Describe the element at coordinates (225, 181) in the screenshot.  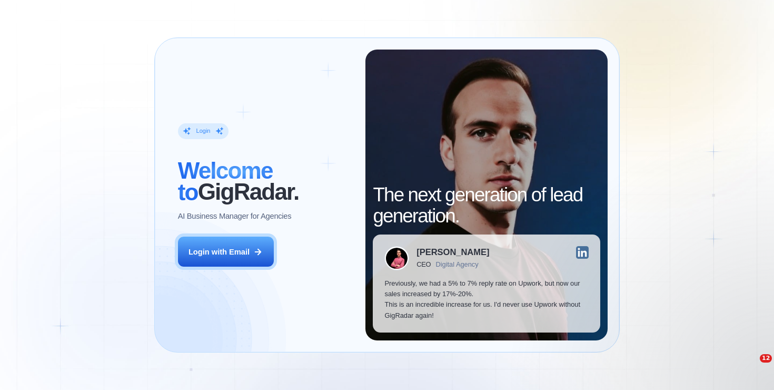
I see `span: Welcome to` at that location.